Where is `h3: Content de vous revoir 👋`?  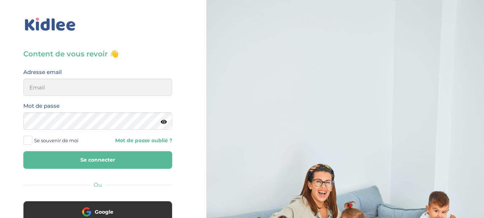
h3: Content de vous revoir 👋 is located at coordinates (98, 54).